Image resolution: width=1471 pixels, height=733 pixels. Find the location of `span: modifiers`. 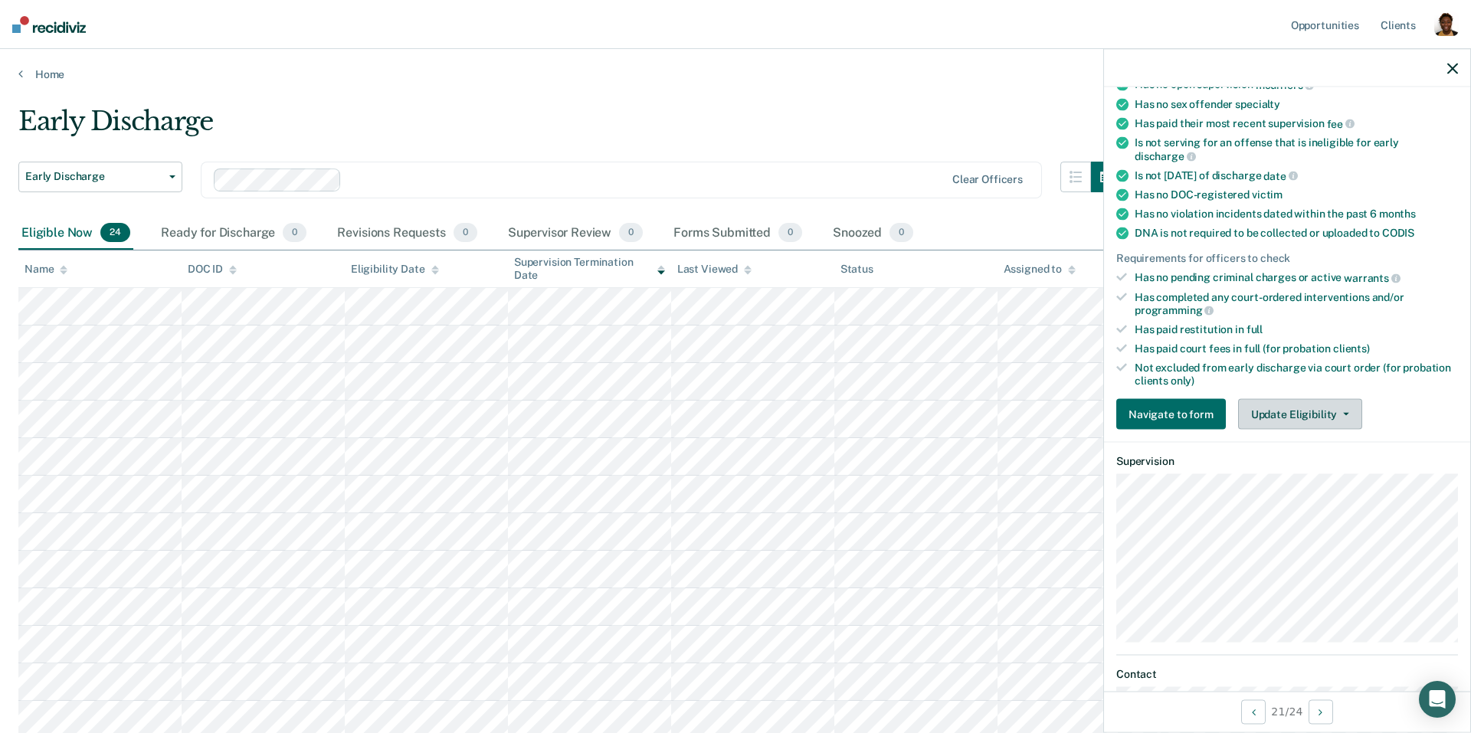

span: modifiers is located at coordinates (1285, 85).